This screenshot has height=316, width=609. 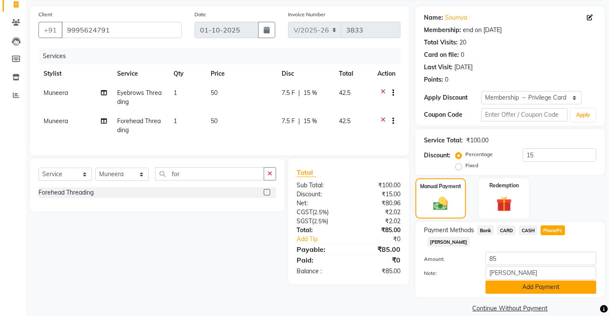 I want to click on label: Redemption, so click(x=504, y=185).